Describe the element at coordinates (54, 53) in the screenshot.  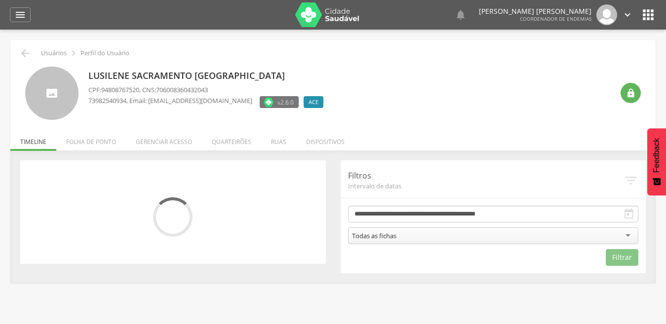
I see `p: Usuários` at that location.